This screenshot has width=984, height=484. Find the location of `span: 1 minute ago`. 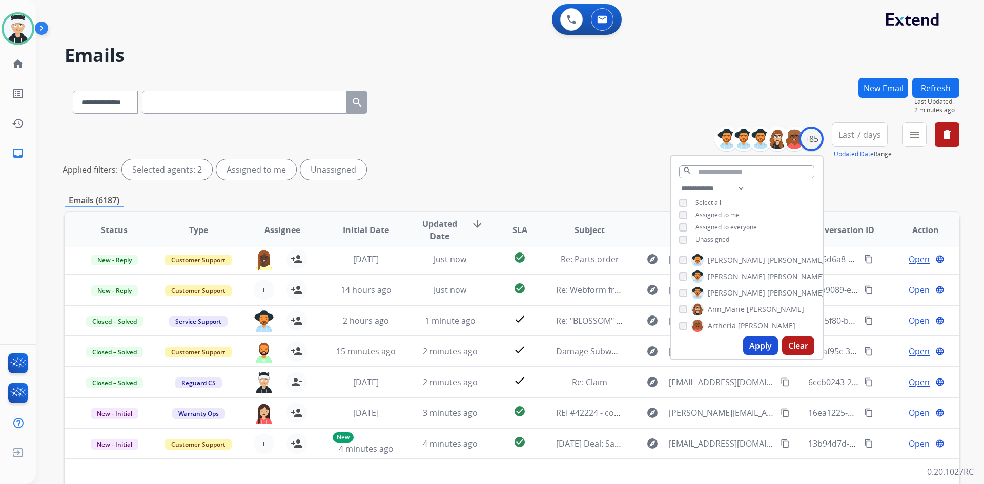

span: 1 minute ago is located at coordinates (450, 321).